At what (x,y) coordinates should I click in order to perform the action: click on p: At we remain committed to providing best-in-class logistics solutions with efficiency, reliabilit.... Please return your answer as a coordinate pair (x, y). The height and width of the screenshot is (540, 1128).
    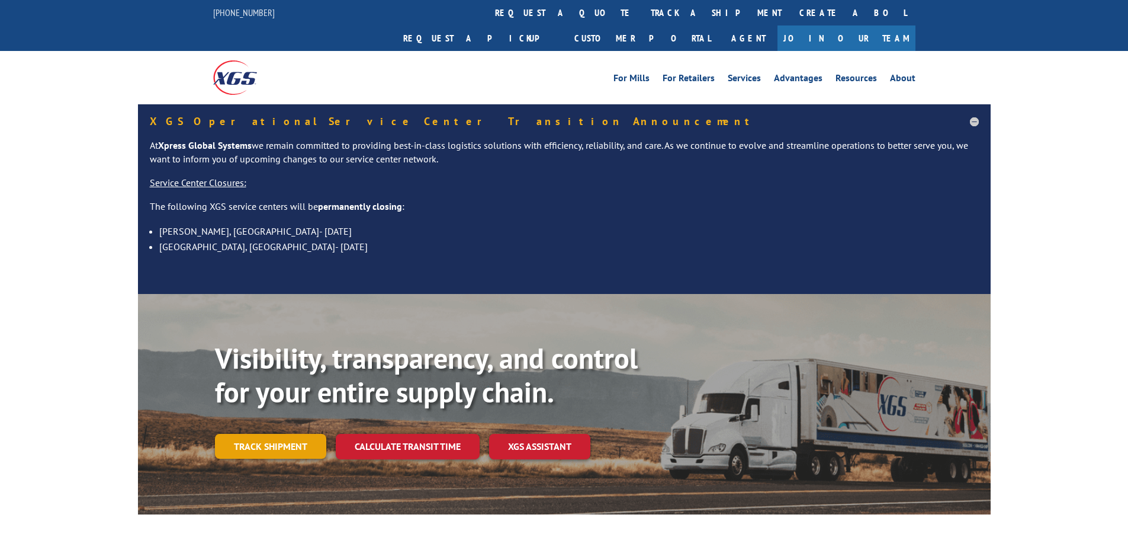
    Looking at the image, I should click on (565, 158).